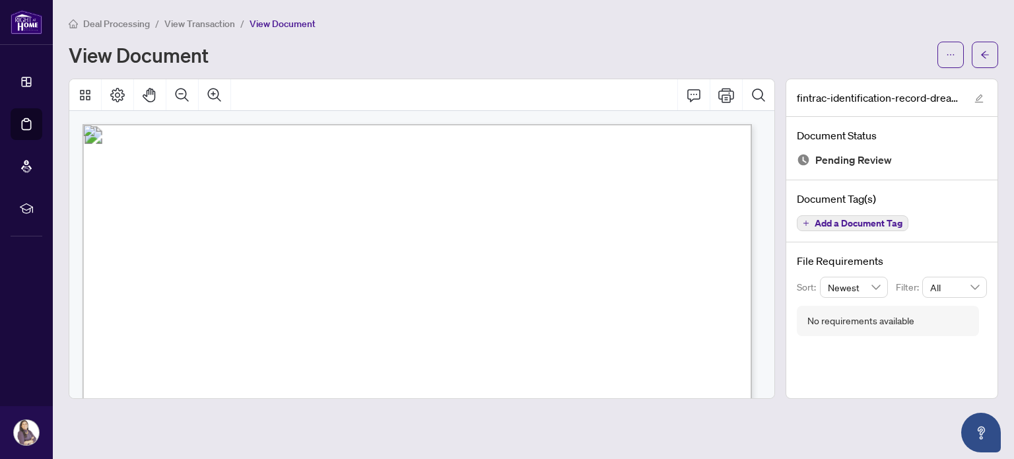 The width and height of the screenshot is (1014, 459). Describe the element at coordinates (282, 24) in the screenshot. I see `span: View Document` at that location.